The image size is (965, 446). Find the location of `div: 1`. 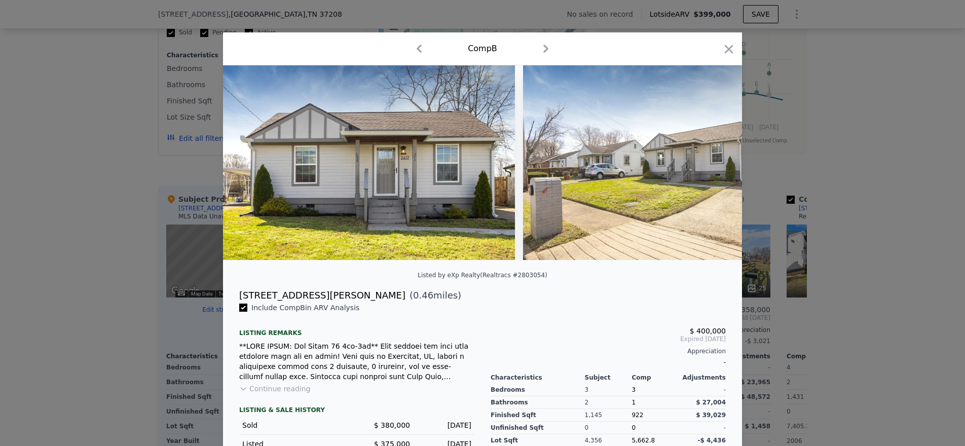

div: 1 is located at coordinates (655, 403).